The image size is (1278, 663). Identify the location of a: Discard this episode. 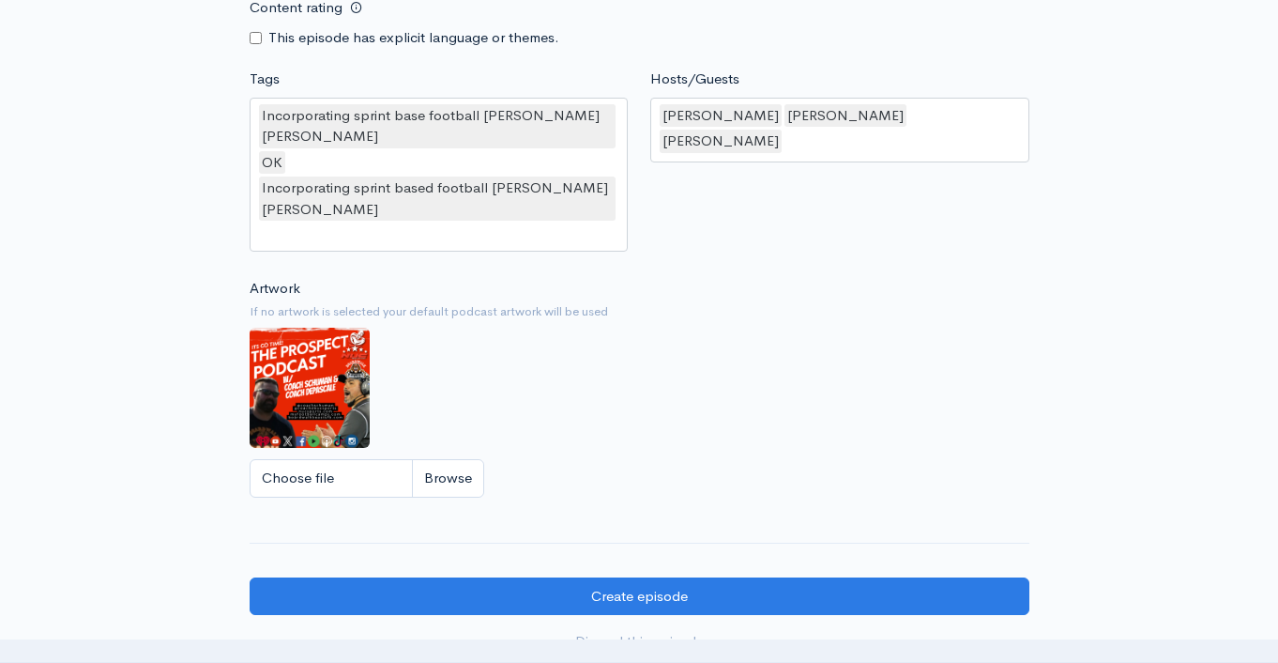
(639, 641).